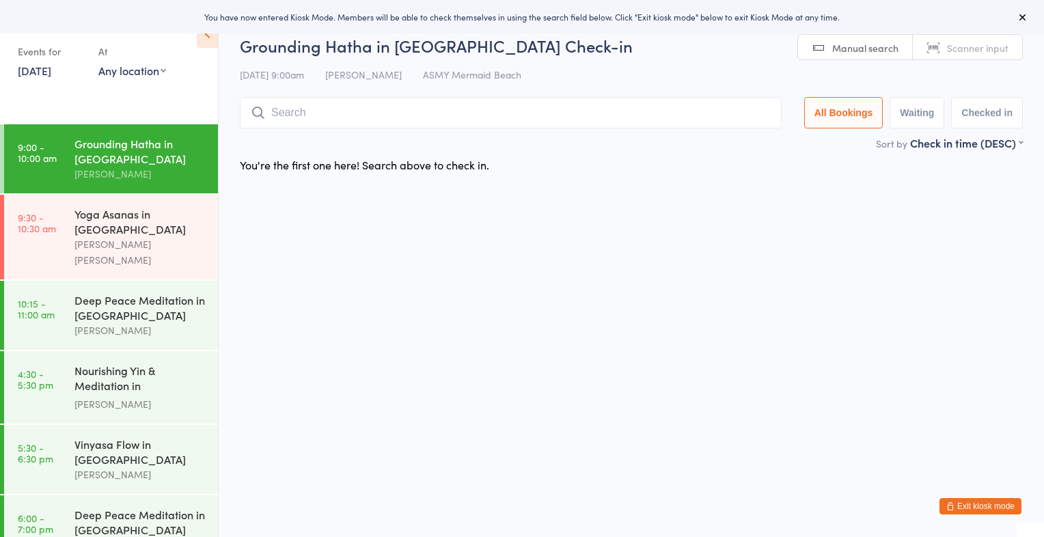 This screenshot has width=1044, height=537. Describe the element at coordinates (37, 223) in the screenshot. I see `time: 9:30 - 10:30 am` at that location.